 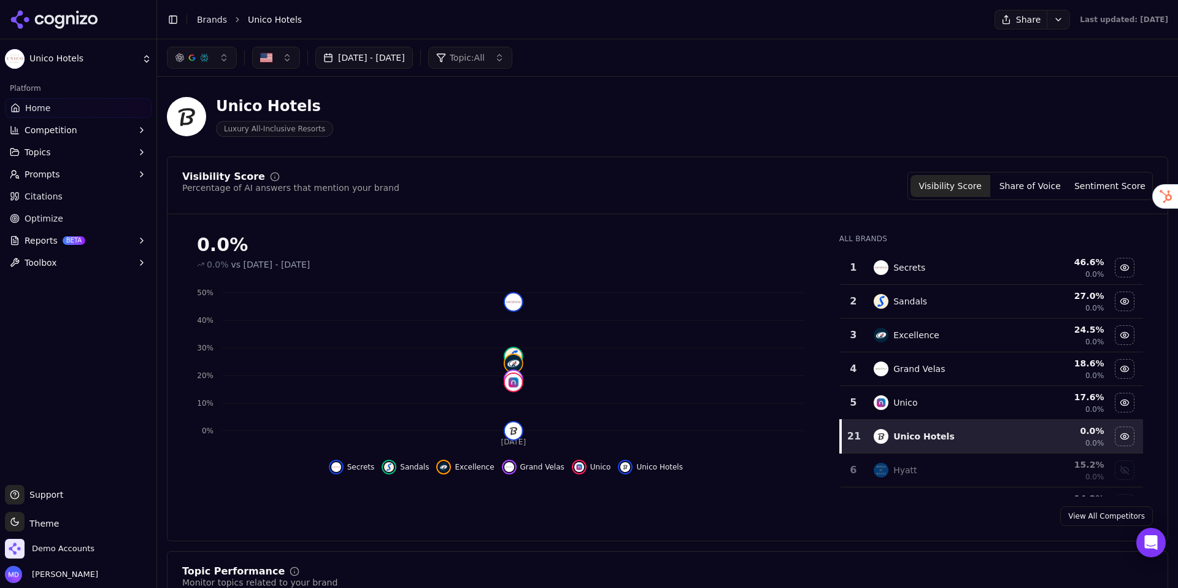 What do you see at coordinates (991, 436) in the screenshot?
I see `tr: 21unico hotelsUnico Hotels0.0%0.0%Hide unico hotels data` at bounding box center [991, 436].